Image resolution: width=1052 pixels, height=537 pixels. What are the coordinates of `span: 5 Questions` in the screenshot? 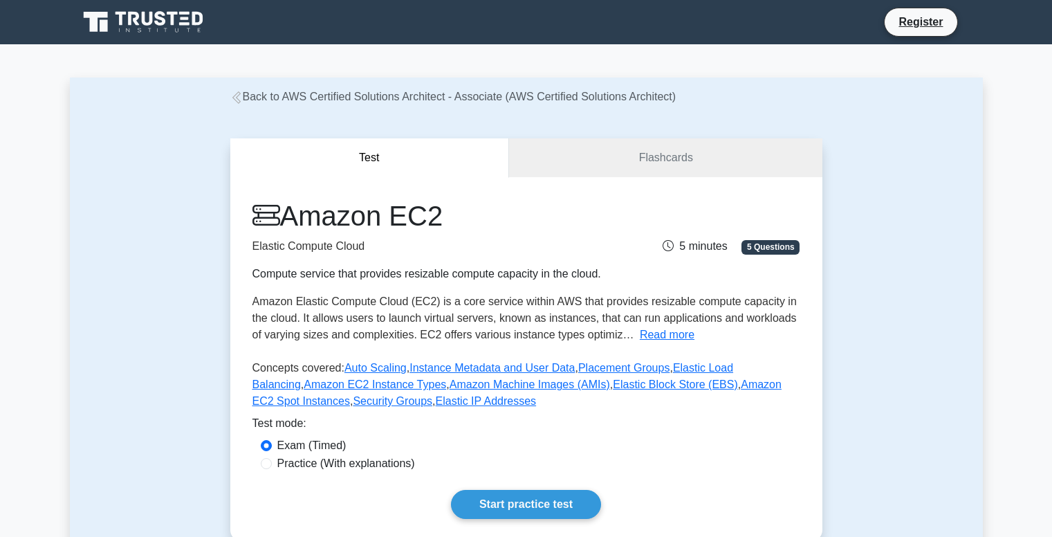 It's located at (771, 247).